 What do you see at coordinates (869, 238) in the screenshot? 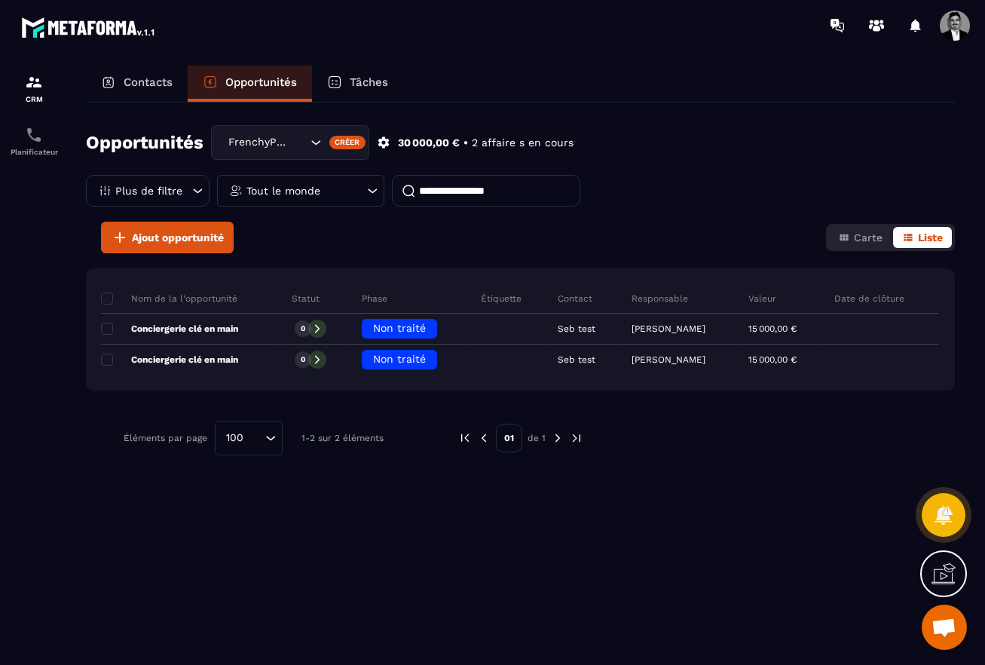
I see `span: Carte` at bounding box center [869, 238].